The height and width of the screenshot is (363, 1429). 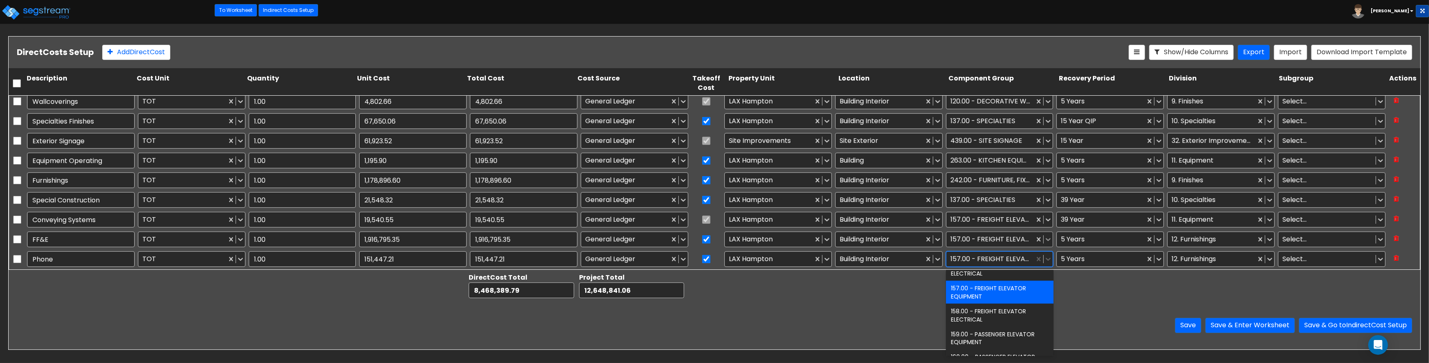 I want to click on div: 439.00 - SITE SIGNAGE, so click(x=999, y=141).